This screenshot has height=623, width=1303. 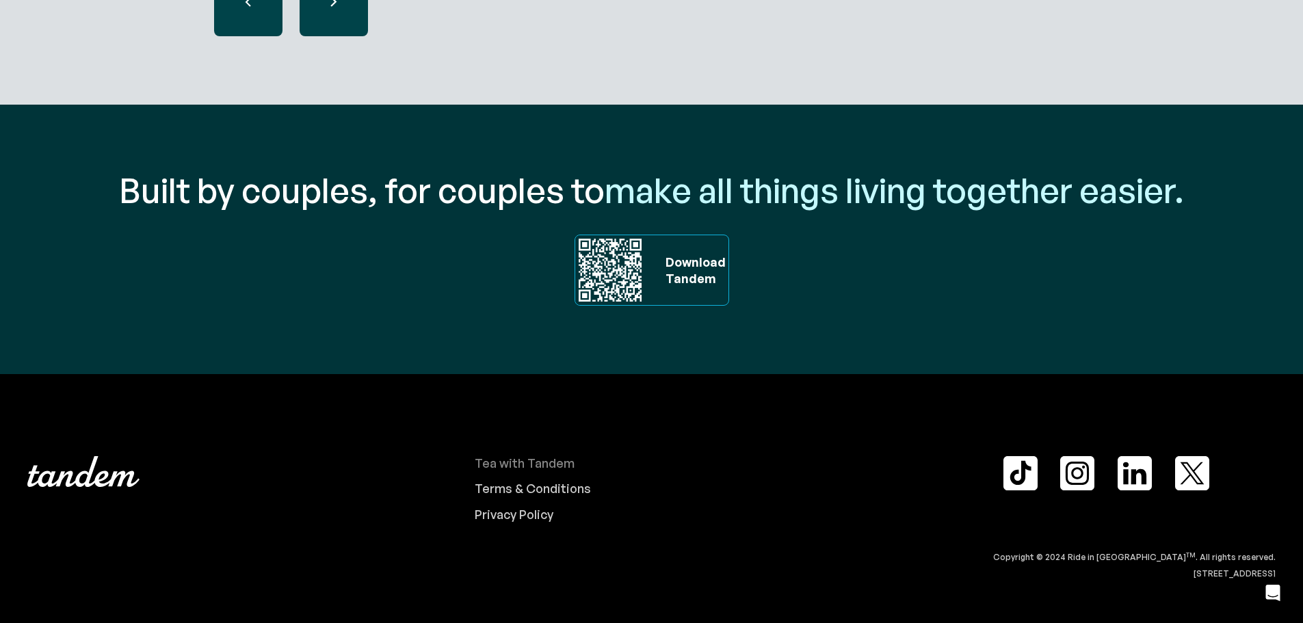 I want to click on a: Tea with Tandem, so click(x=733, y=464).